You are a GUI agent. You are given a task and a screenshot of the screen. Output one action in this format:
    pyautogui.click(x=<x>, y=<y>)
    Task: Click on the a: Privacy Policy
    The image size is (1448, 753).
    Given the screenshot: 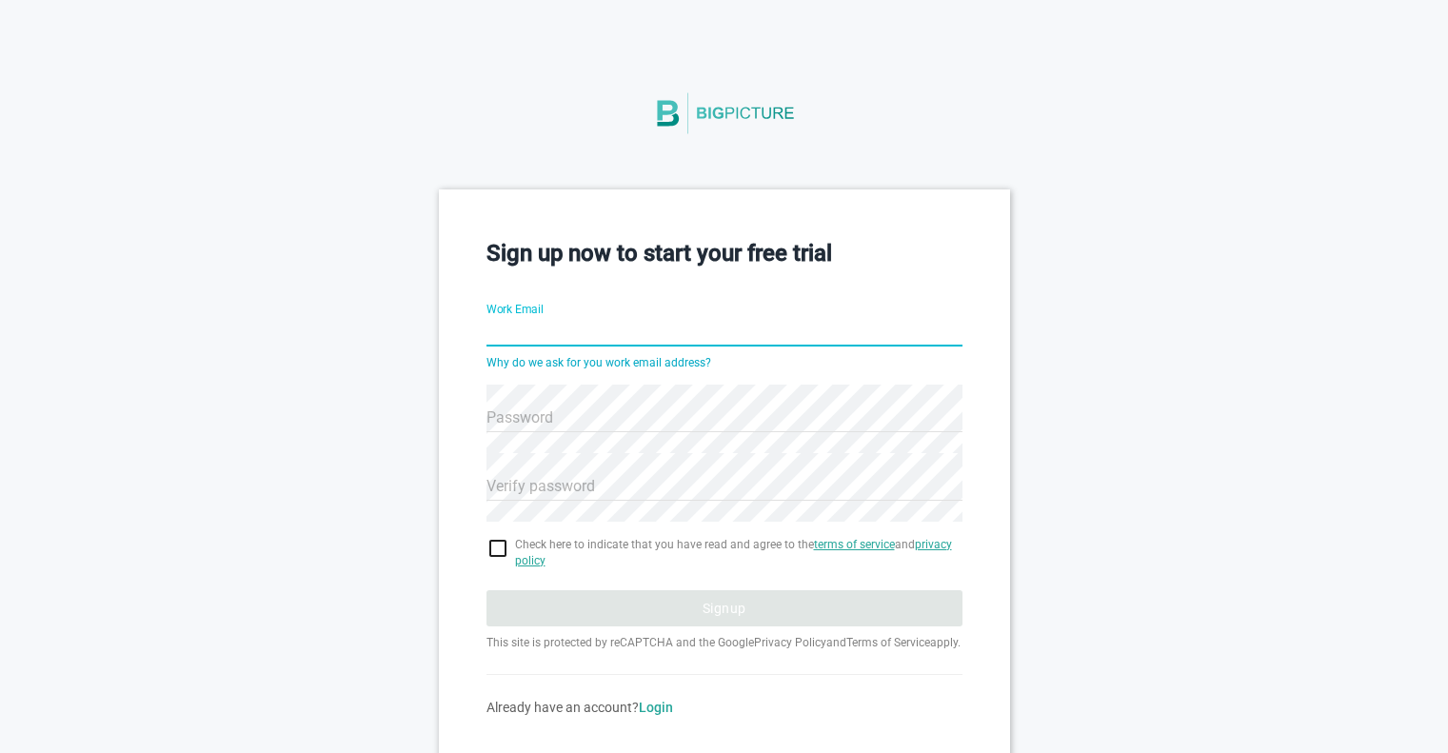 What is the action you would take?
    pyautogui.click(x=790, y=643)
    